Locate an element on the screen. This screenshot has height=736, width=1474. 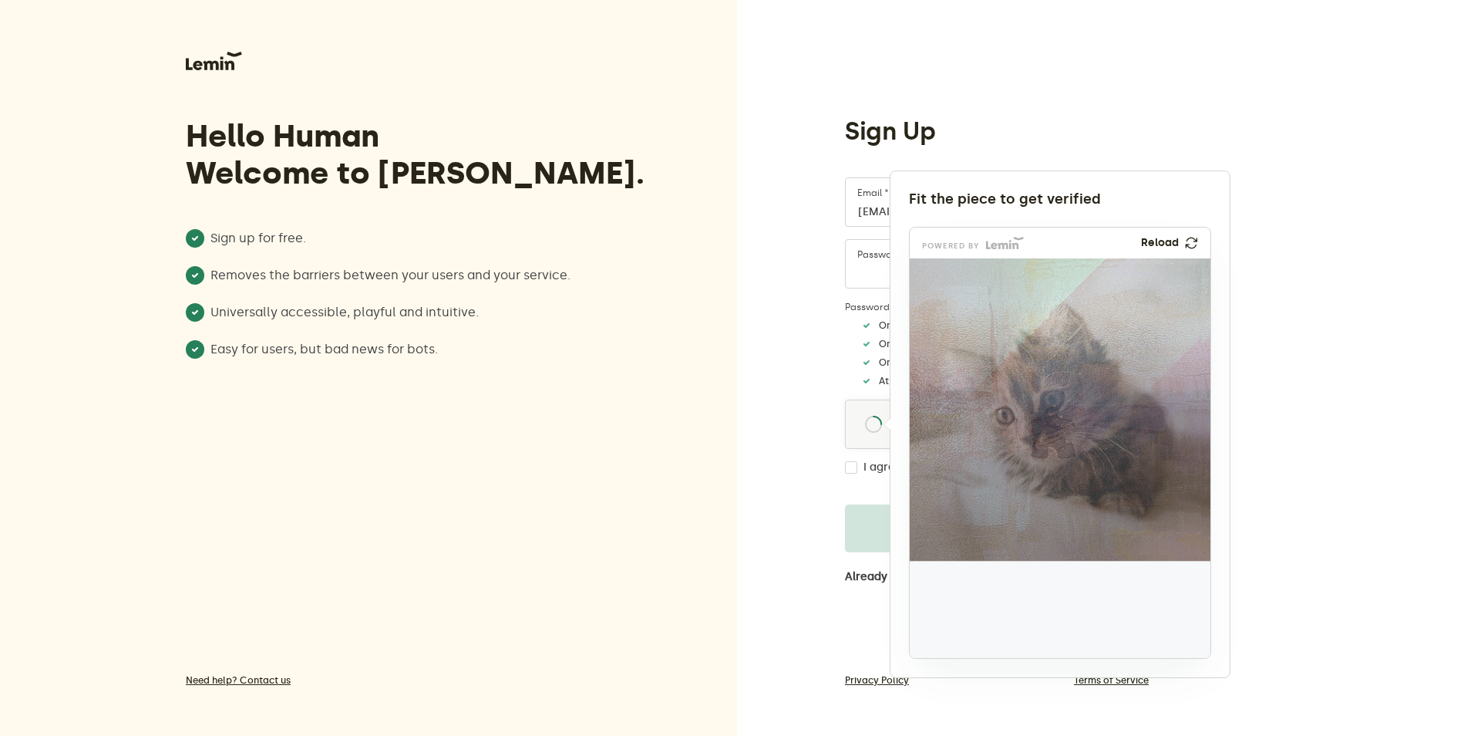
p: powered by is located at coordinates (951, 246).